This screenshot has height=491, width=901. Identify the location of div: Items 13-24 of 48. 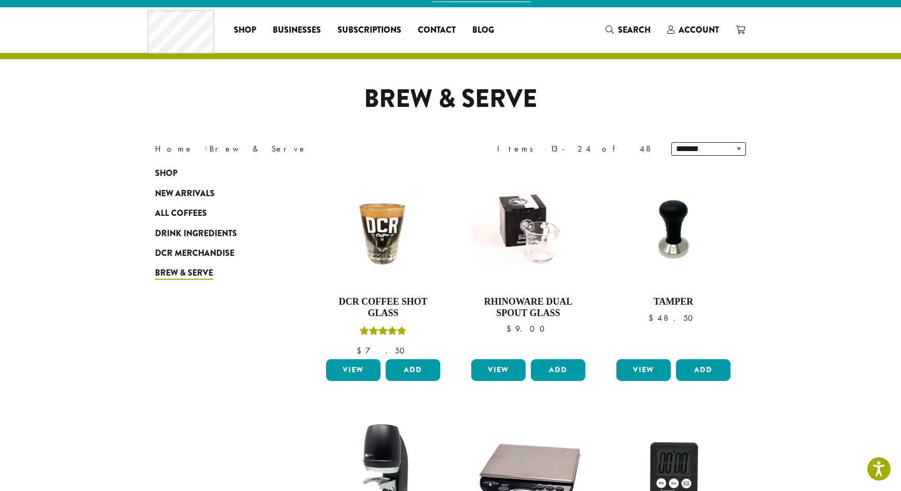
(577, 149).